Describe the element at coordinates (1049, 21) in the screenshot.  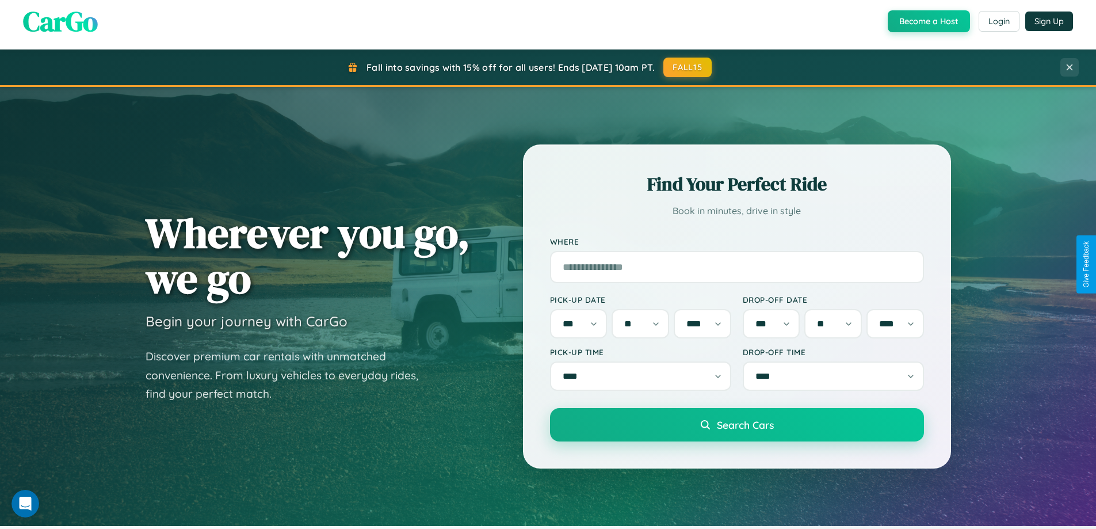
I see `button: Sign Up` at that location.